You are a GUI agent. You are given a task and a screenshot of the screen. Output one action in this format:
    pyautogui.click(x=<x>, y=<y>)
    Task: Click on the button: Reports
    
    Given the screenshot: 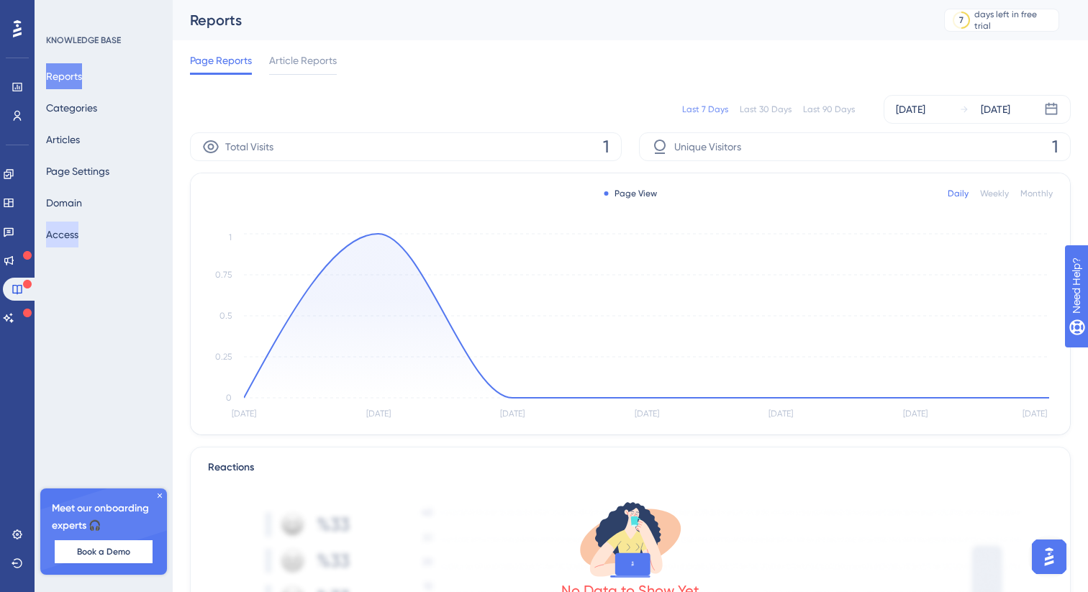 What is the action you would take?
    pyautogui.click(x=64, y=76)
    